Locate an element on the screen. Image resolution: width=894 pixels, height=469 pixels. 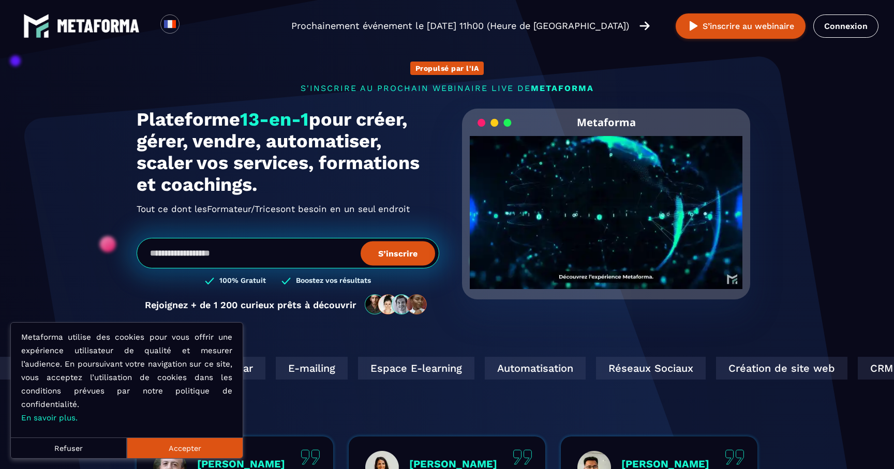
p: Rejoignez + de 1 200 curieux prêts à découvrir is located at coordinates (250, 305).